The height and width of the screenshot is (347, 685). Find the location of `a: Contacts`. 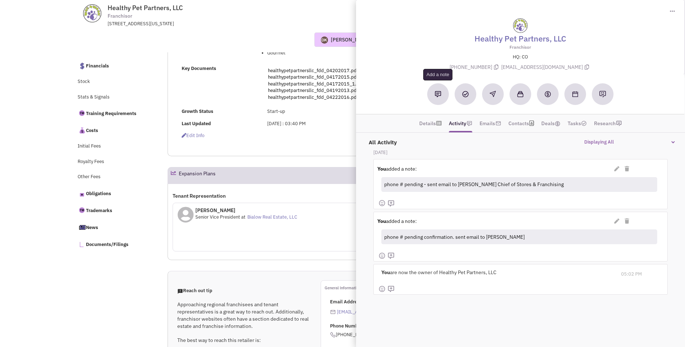

a: Contacts is located at coordinates (519, 124).